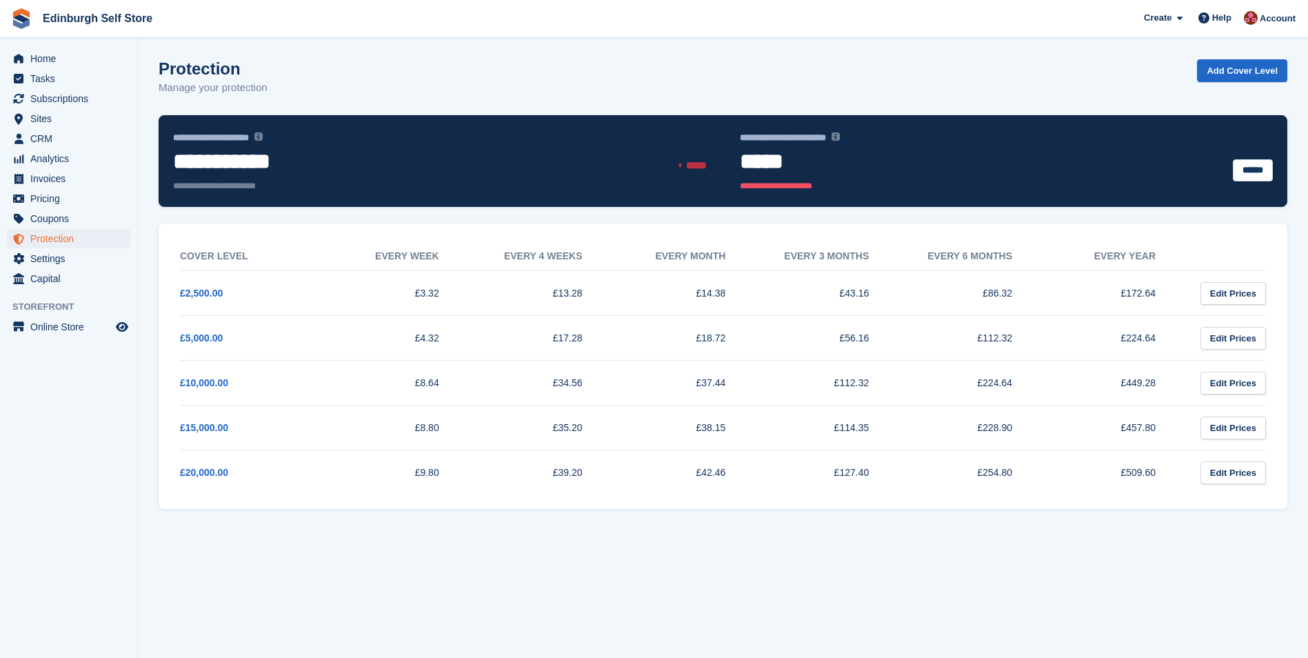 The image size is (1308, 658). I want to click on td: £127.40, so click(825, 472).